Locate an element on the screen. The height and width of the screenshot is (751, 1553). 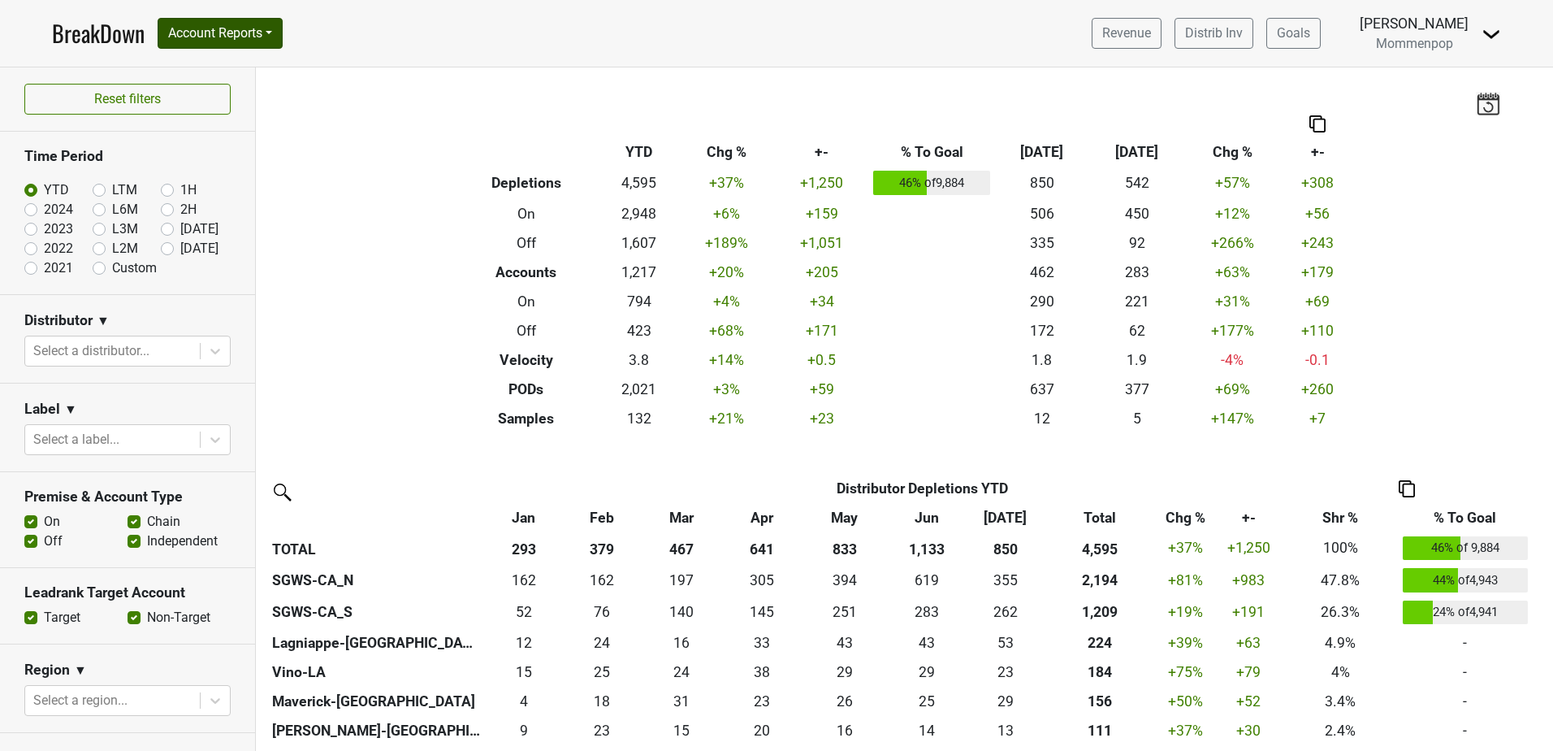
td: 172 is located at coordinates (1041, 331).